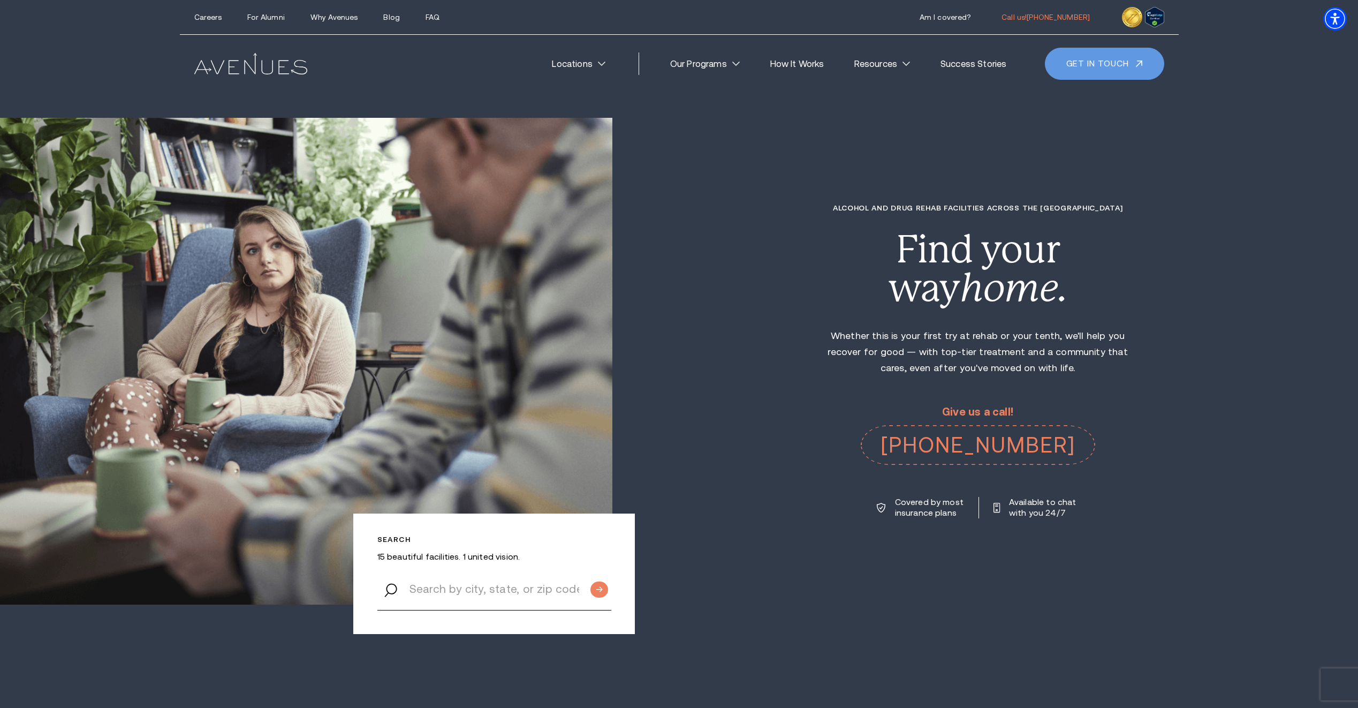 This screenshot has height=708, width=1358. Describe the element at coordinates (265, 17) in the screenshot. I see `a: For Alumni` at that location.